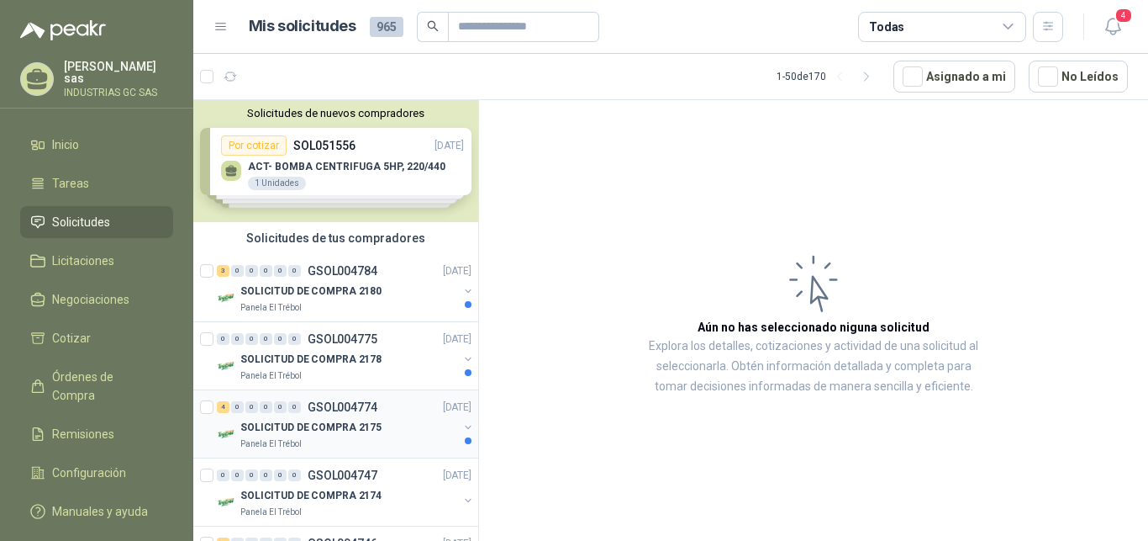 The height and width of the screenshot is (541, 1148). Describe the element at coordinates (335, 238) in the screenshot. I see `div: Solicitudes de tus compradores` at that location.